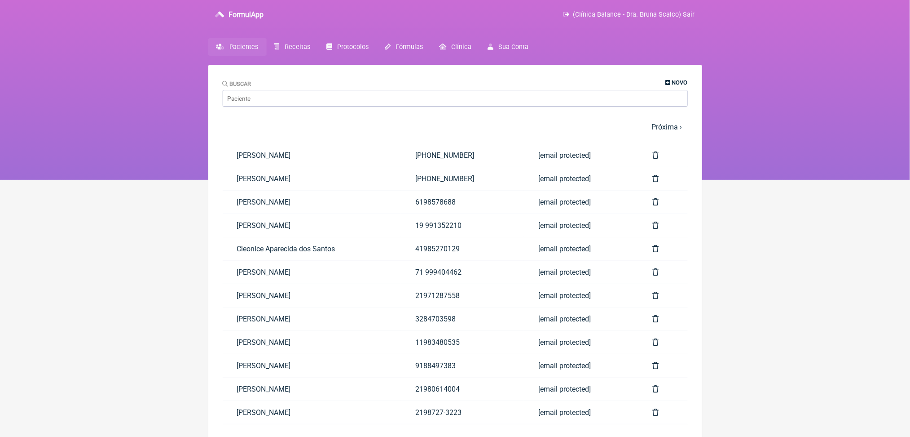 Image resolution: width=910 pixels, height=437 pixels. What do you see at coordinates (634, 14) in the screenshot?
I see `span: (Clínica Balance - Dra. Bruna Scalco) Sair` at bounding box center [634, 14].